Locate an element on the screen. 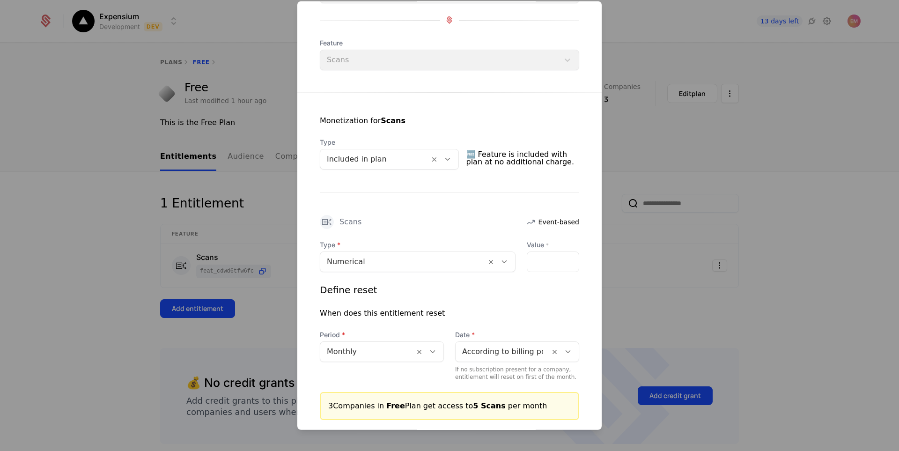 The height and width of the screenshot is (451, 899). span: 5 Scans is located at coordinates (489, 405).